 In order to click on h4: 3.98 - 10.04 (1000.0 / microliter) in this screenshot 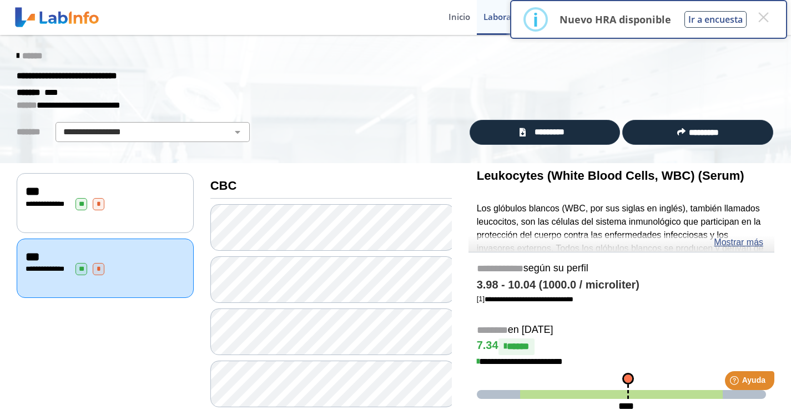, I will do `click(621, 285)`.